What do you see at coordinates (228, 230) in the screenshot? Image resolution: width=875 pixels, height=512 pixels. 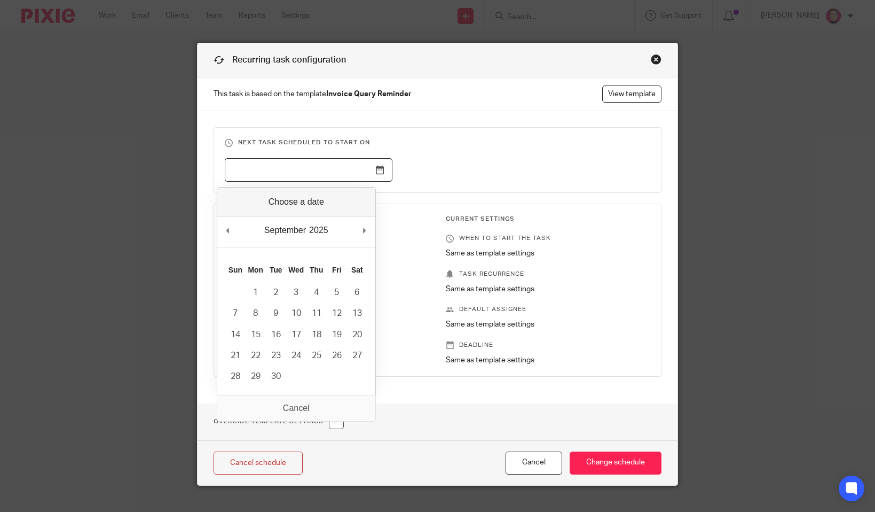 I see `button: Previous Month` at bounding box center [228, 230].